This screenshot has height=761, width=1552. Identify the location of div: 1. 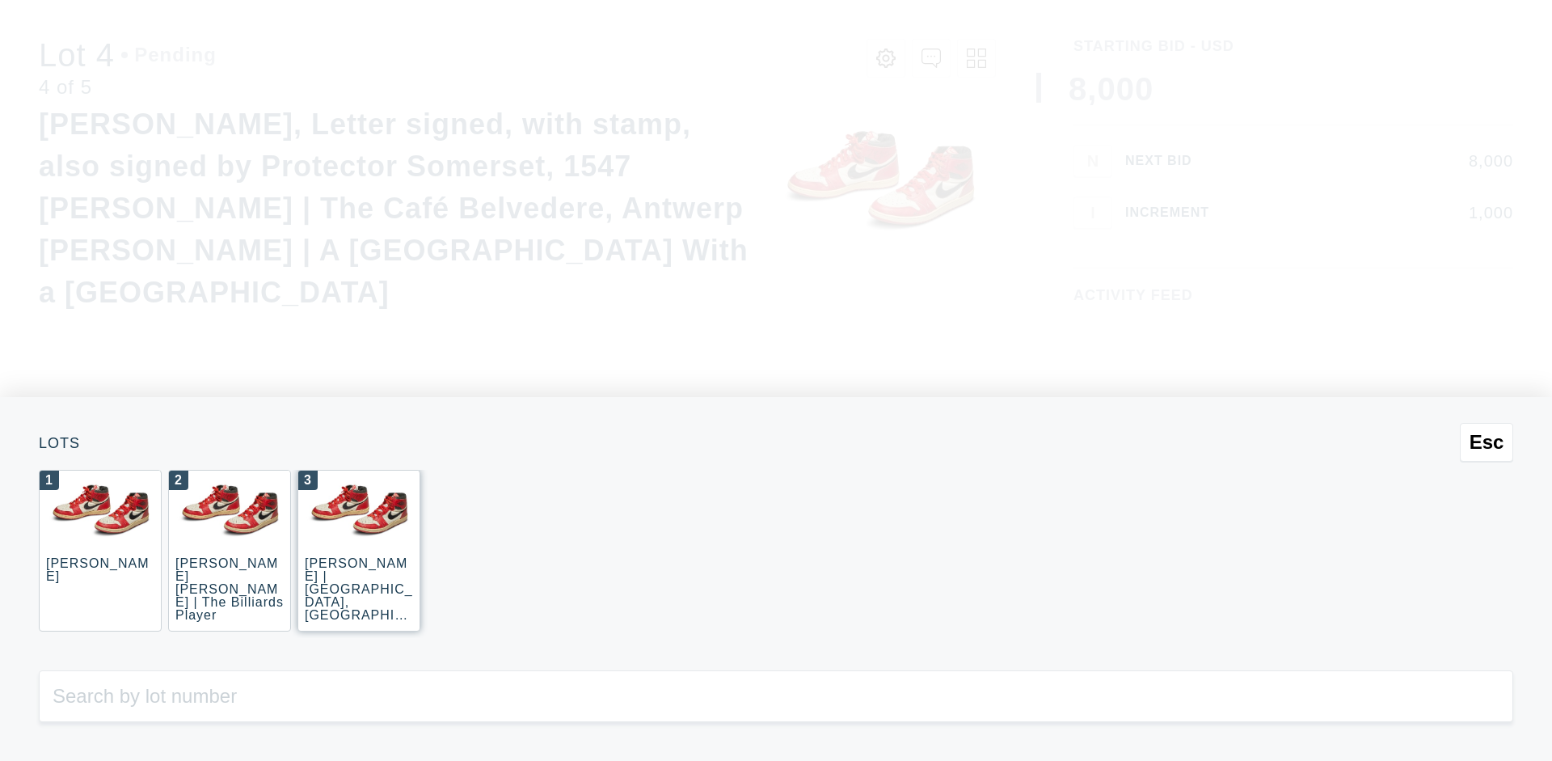
(49, 480).